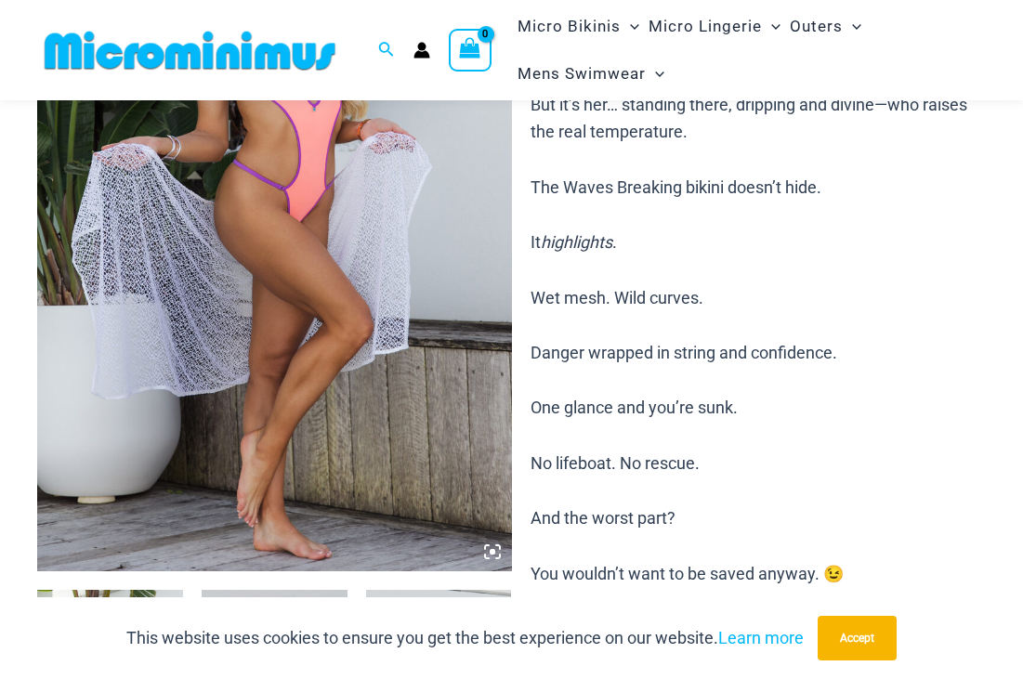 The width and height of the screenshot is (1023, 679). Describe the element at coordinates (576, 242) in the screenshot. I see `i: highlights` at that location.